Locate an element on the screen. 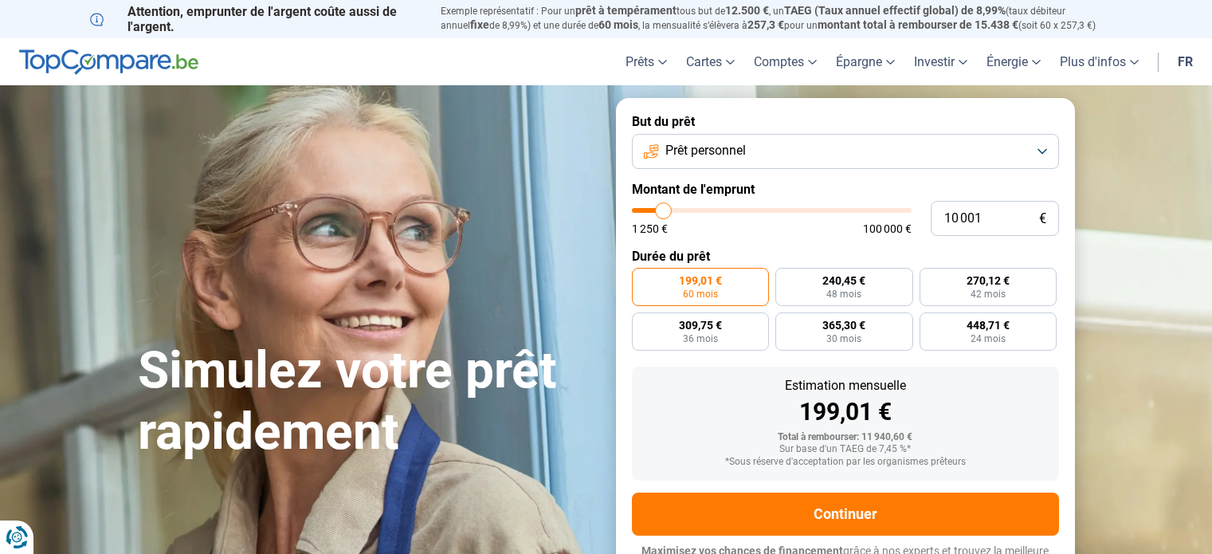  button: Continuer is located at coordinates (846, 514).